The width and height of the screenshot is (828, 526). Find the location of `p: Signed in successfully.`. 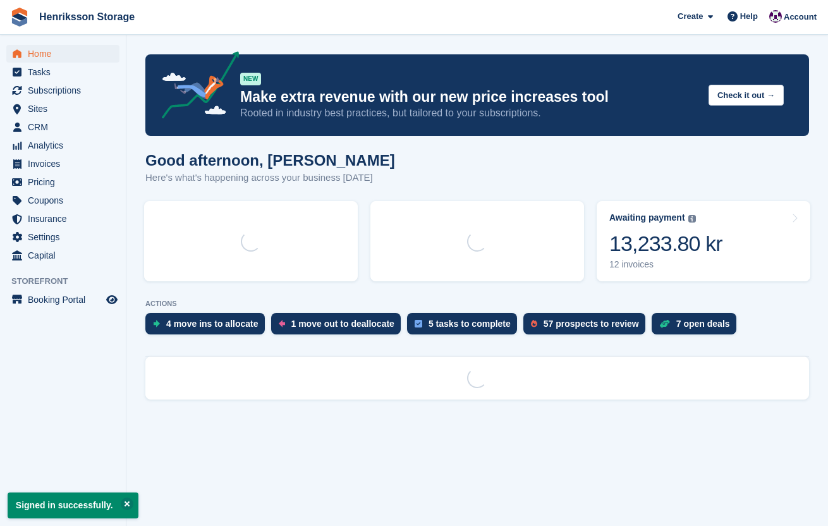

p: Signed in successfully. is located at coordinates (73, 505).